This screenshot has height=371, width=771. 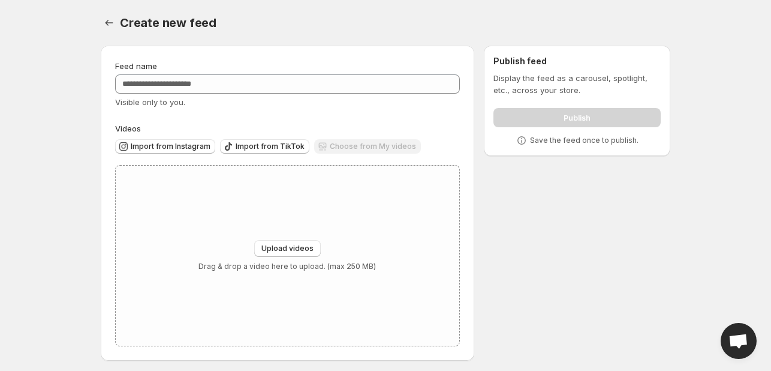 I want to click on h2: Publish feed, so click(x=577, y=61).